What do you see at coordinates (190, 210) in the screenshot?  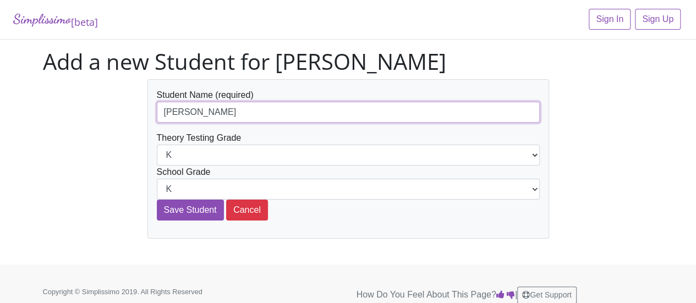 I see `input: Save Student` at bounding box center [190, 210].